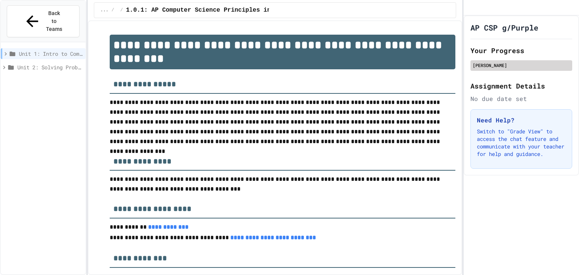  What do you see at coordinates (43, 21) in the screenshot?
I see `button: Back to Teams` at bounding box center [43, 21].